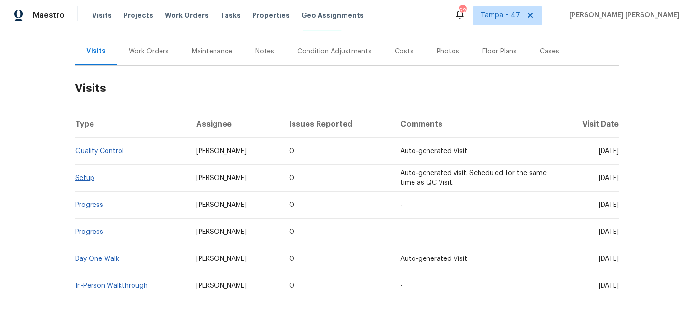 This screenshot has width=694, height=322. What do you see at coordinates (186, 15) in the screenshot?
I see `span: Work Orders` at bounding box center [186, 15].